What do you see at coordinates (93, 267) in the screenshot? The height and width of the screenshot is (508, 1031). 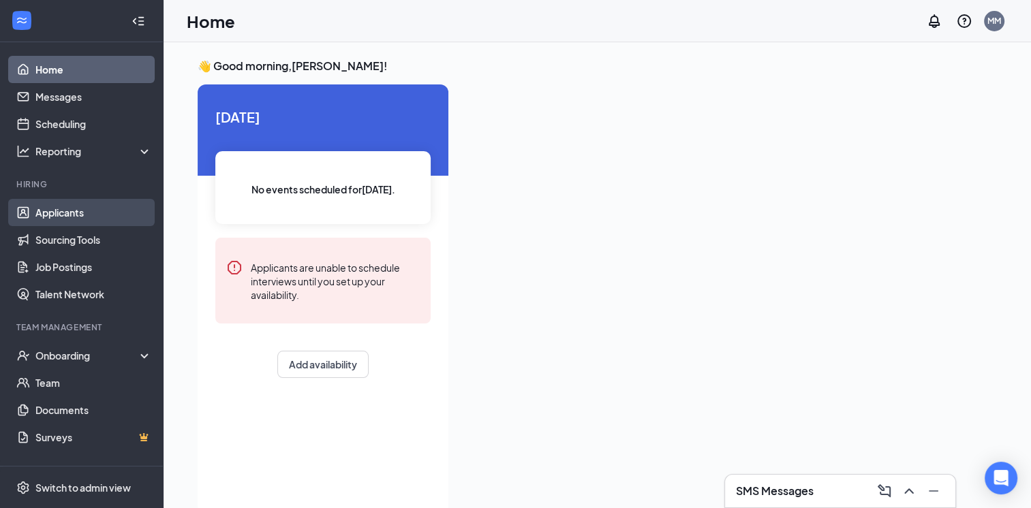 I see `a: Job Postings` at bounding box center [93, 267].